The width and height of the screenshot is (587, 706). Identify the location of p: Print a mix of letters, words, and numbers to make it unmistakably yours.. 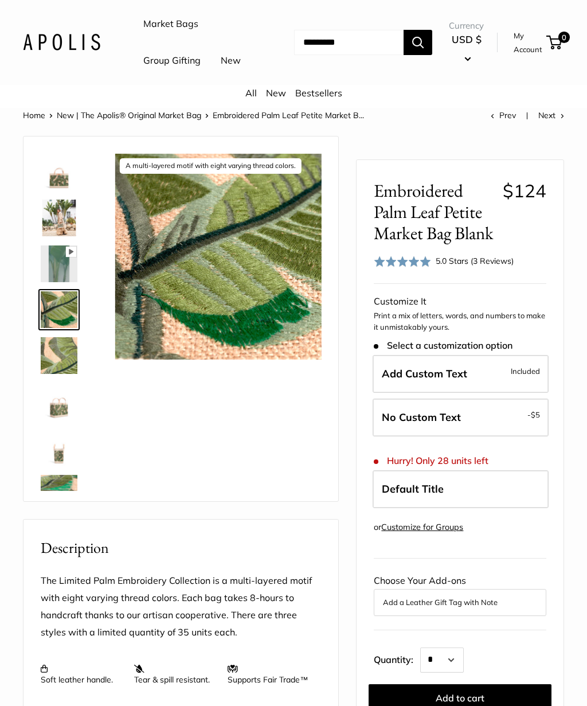
(460, 321).